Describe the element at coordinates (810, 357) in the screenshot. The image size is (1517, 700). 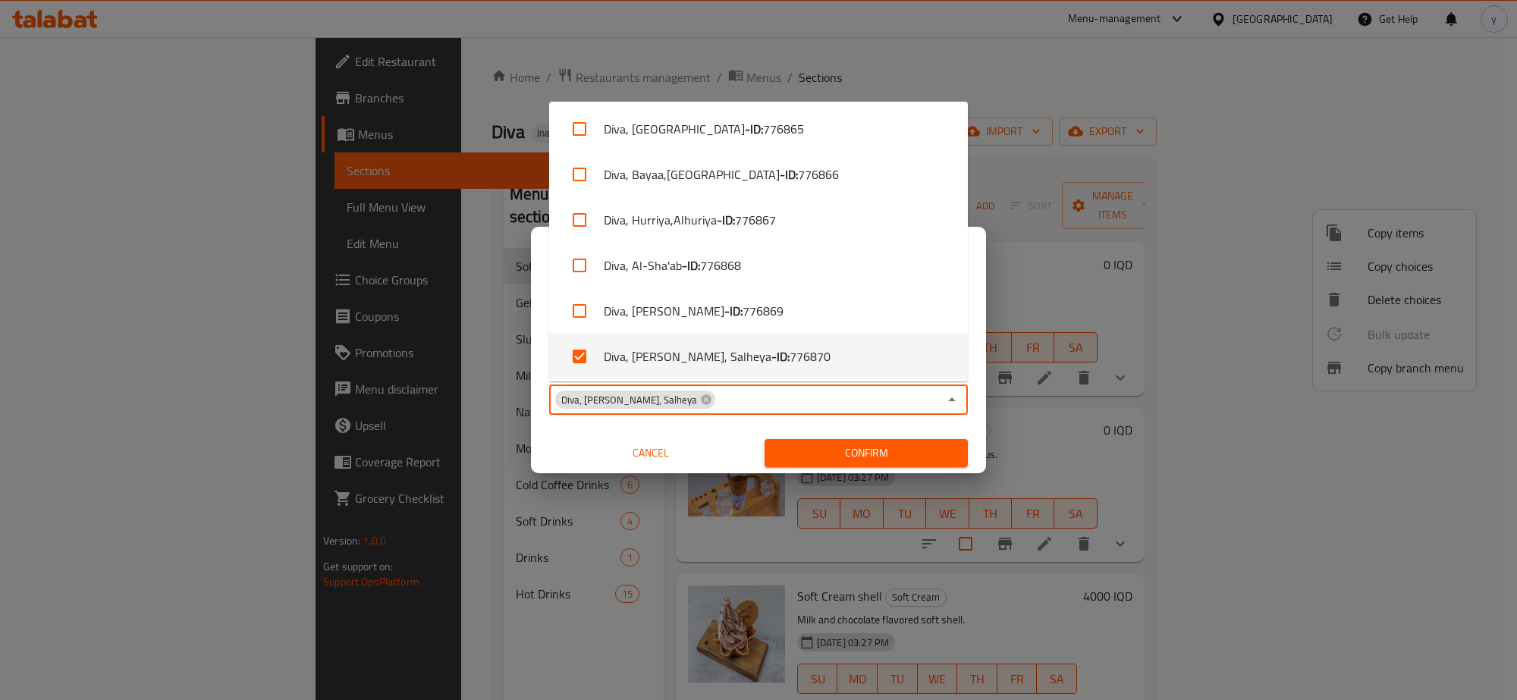
I see `span: 776870` at that location.